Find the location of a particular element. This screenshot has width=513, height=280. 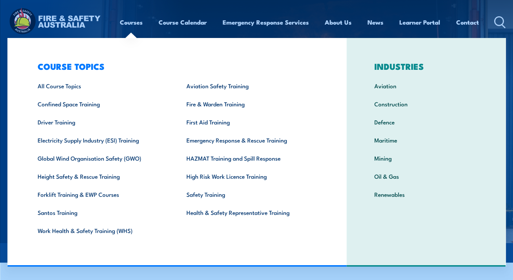

a: Emergency Response Services is located at coordinates (266, 22).